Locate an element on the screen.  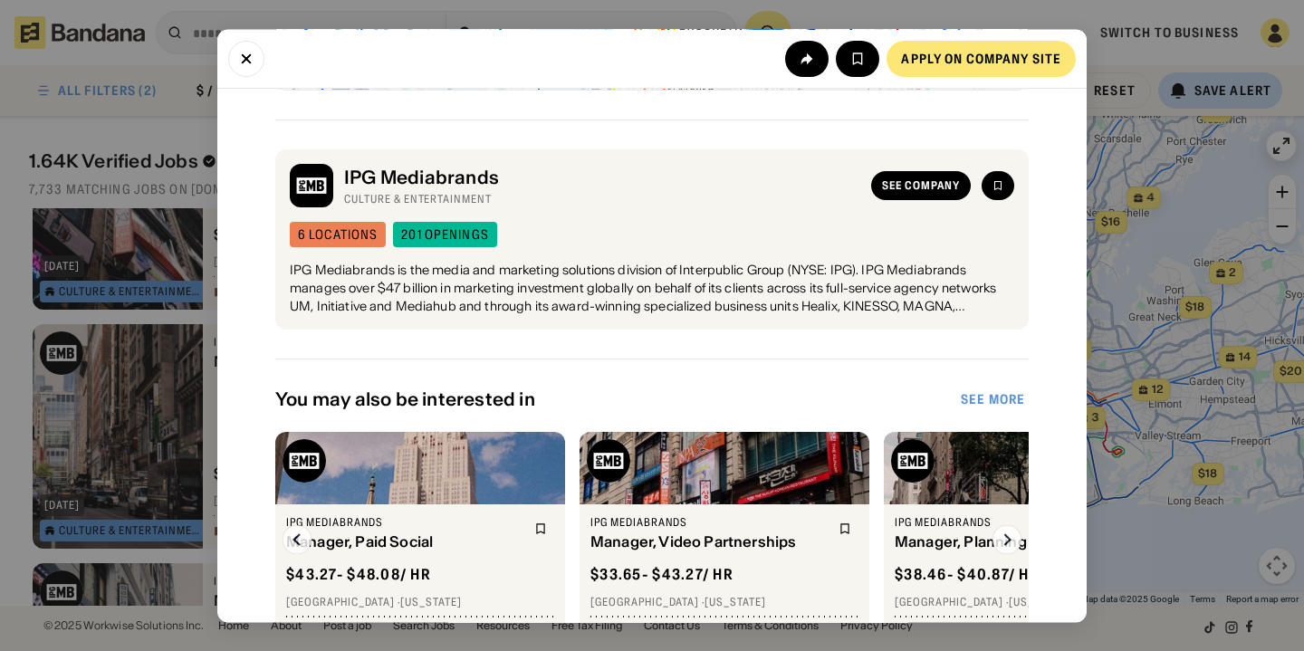
div: Culture & Entertainment is located at coordinates (602, 199).